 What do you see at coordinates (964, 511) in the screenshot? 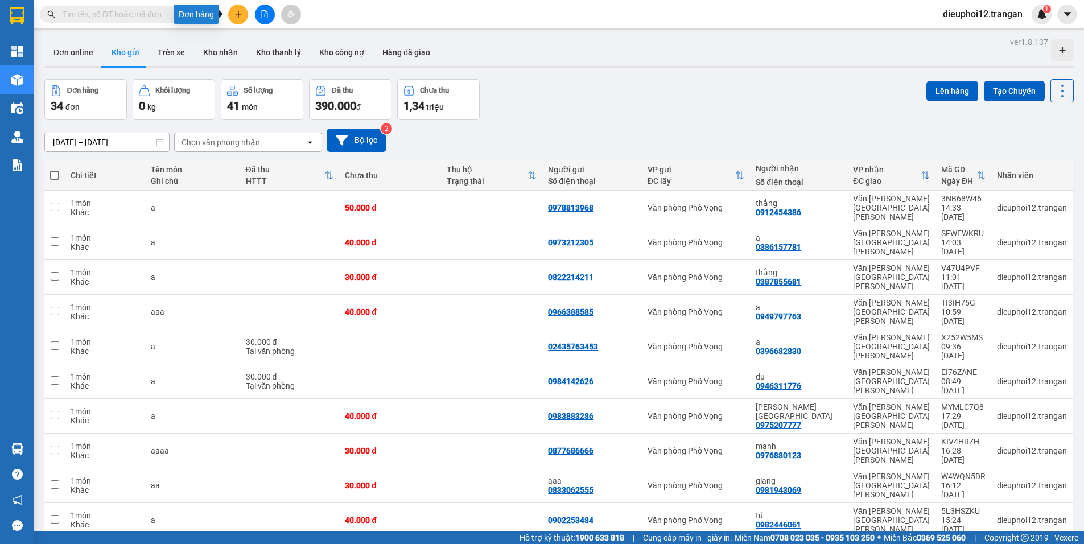
I see `div: 5L3HSZKU` at bounding box center [964, 511].